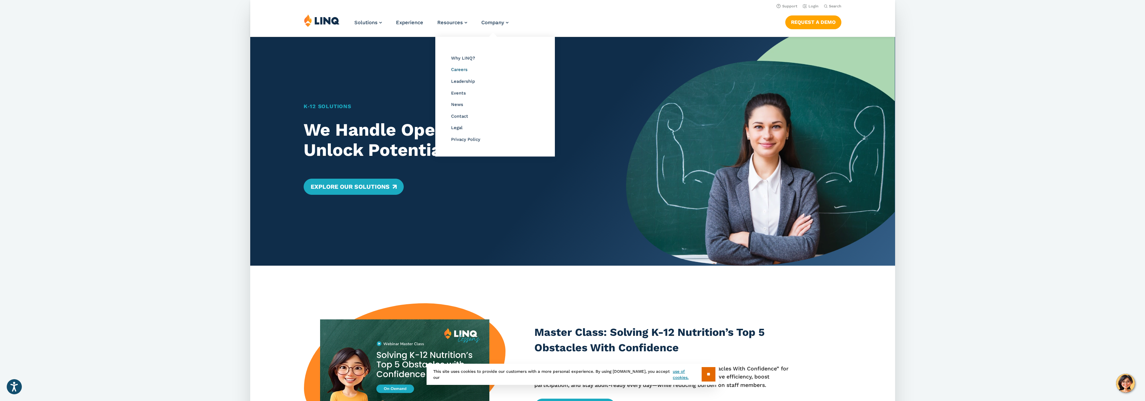 This screenshot has height=401, width=1145. I want to click on nav: Primary Navigation, so click(431, 25).